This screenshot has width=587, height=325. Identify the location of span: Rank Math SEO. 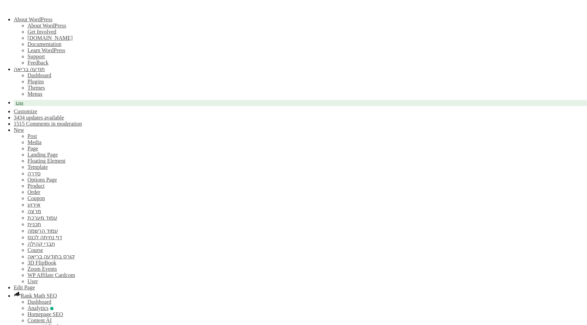
(39, 295).